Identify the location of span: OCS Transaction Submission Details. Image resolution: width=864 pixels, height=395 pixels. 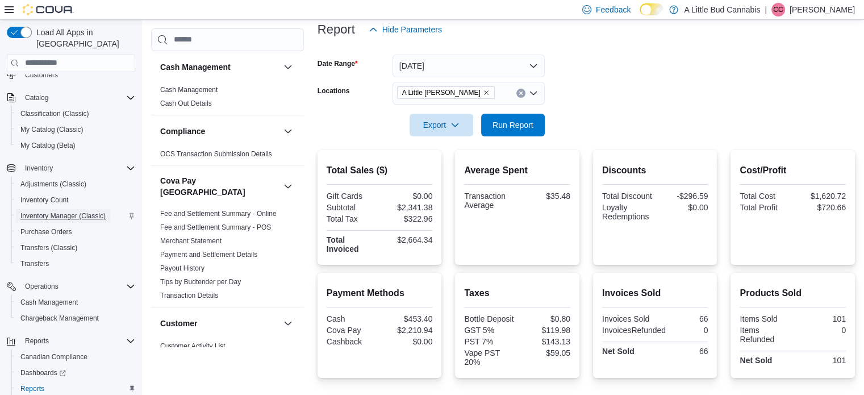
(216, 154).